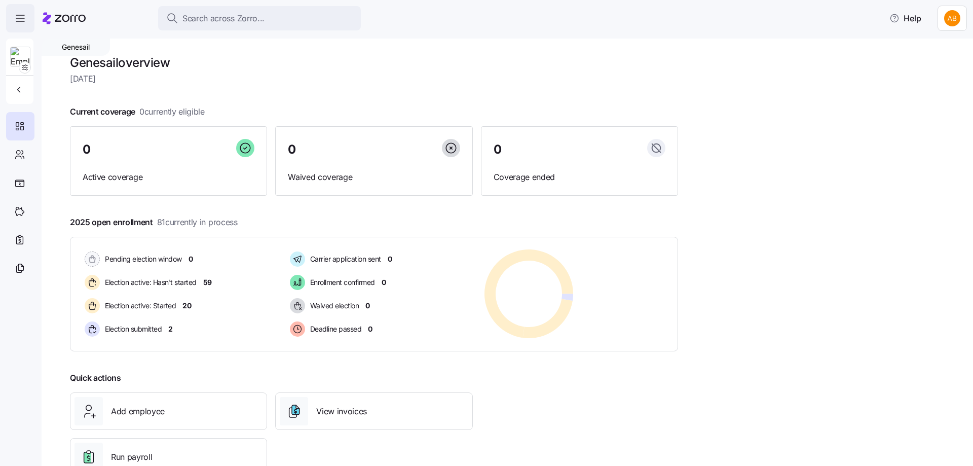 Image resolution: width=973 pixels, height=466 pixels. Describe the element at coordinates (259, 18) in the screenshot. I see `button: Search across Zorro...` at that location.